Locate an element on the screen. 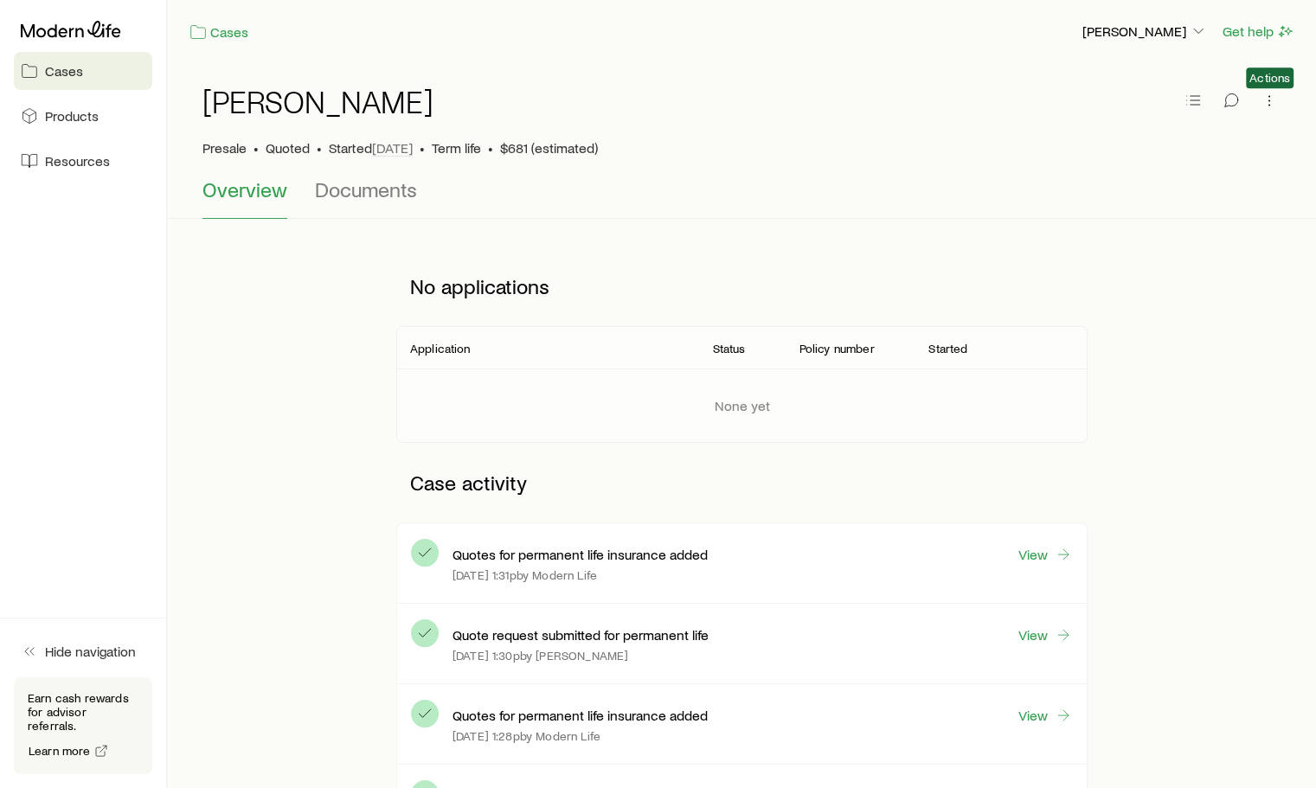 The height and width of the screenshot is (788, 1316). p: Presale is located at coordinates (224, 148).